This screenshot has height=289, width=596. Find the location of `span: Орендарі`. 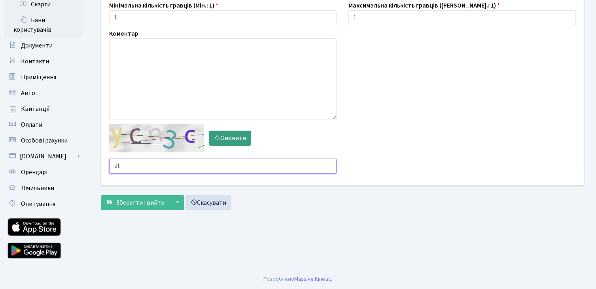

span: Орендарі is located at coordinates (34, 172).